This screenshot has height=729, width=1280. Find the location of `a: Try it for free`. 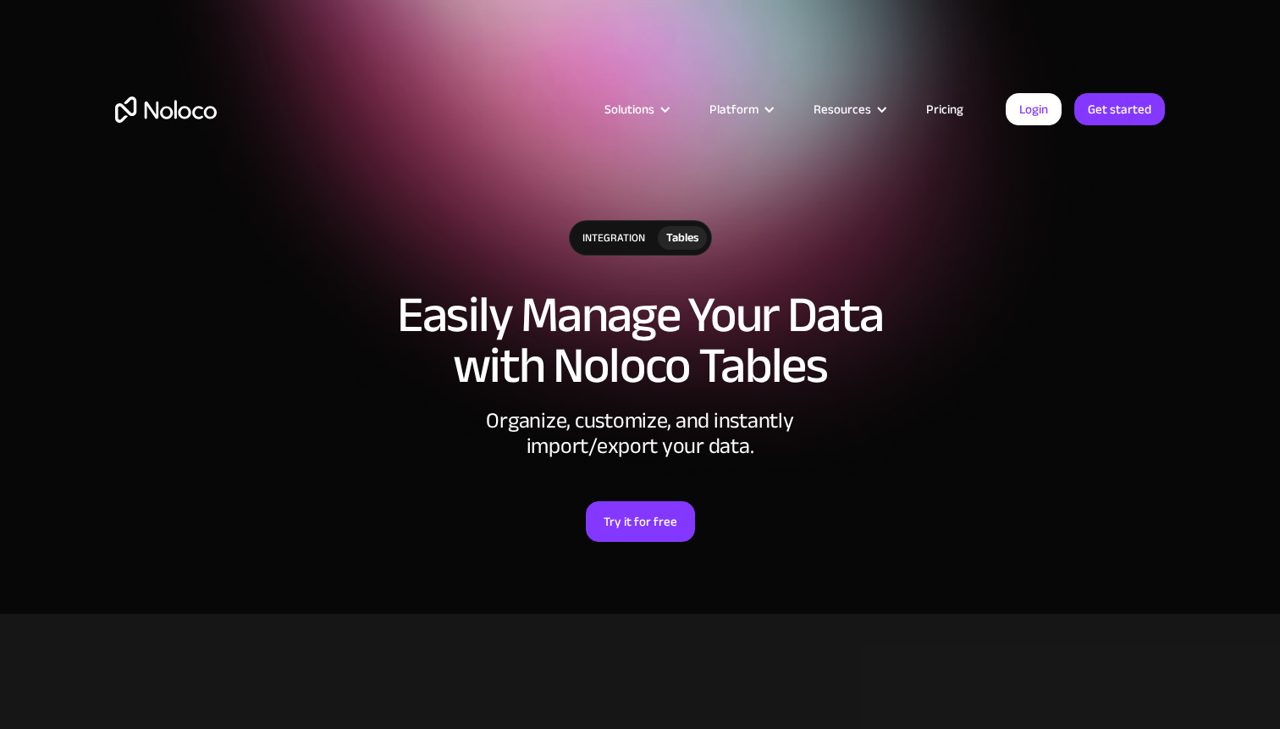

a: Try it for free is located at coordinates (640, 522).